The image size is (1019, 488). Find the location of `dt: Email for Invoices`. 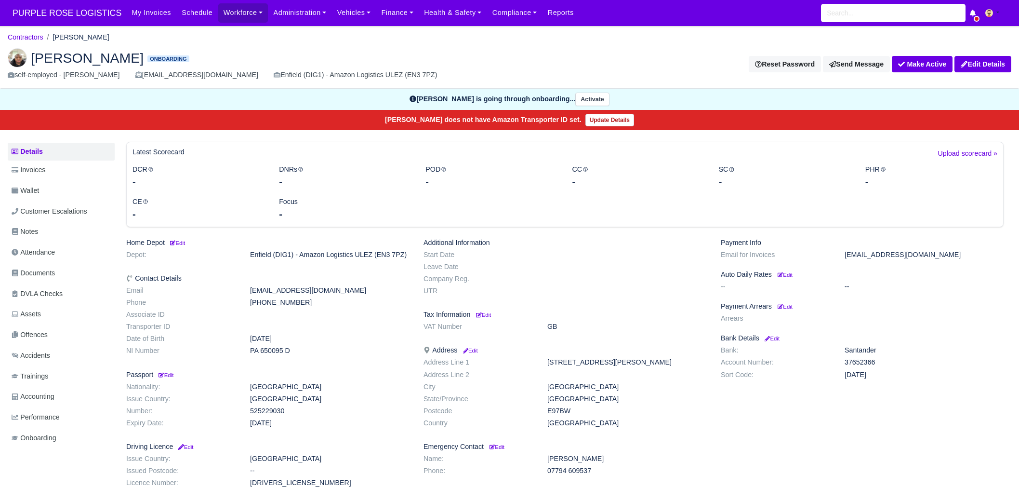

dt: Email for Invoices is located at coordinates (775, 254).